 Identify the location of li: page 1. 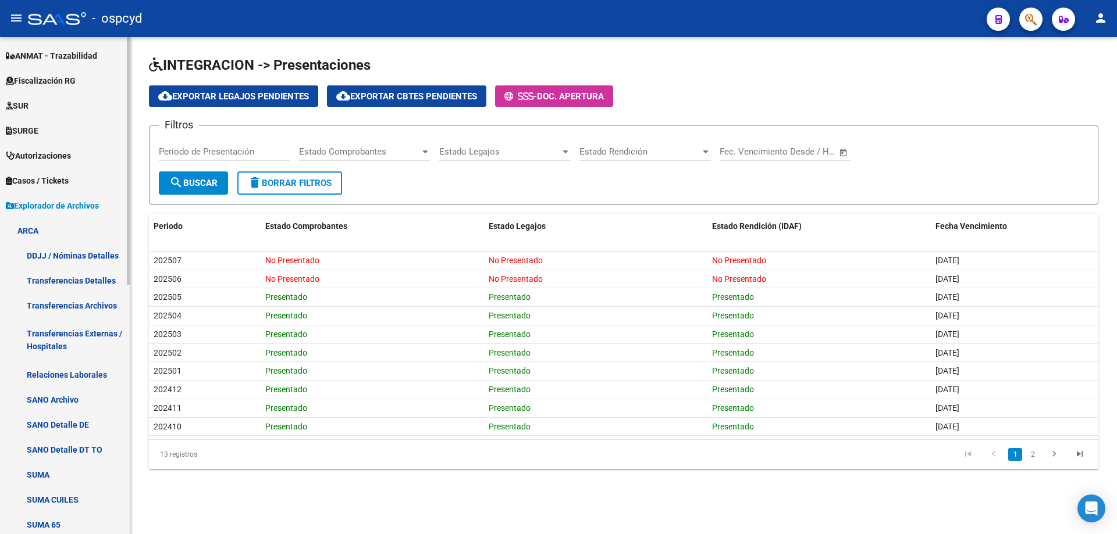
(1015, 455).